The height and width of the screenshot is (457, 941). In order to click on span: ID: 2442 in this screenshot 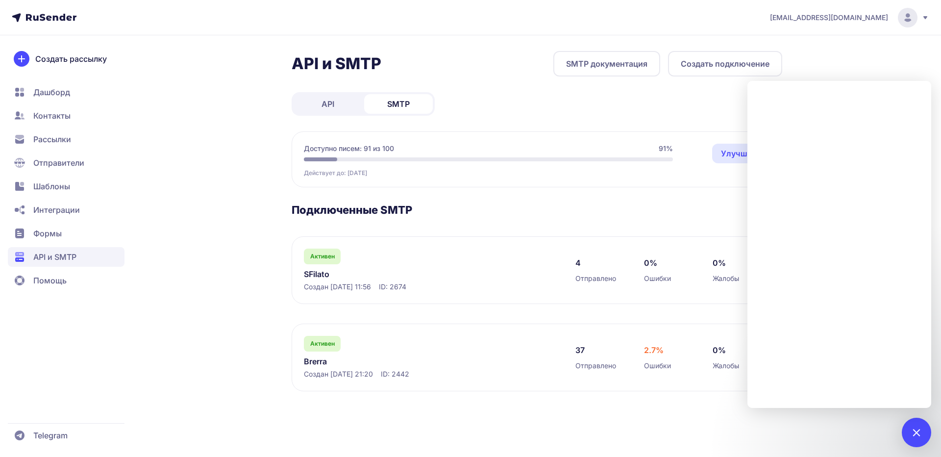, I will do `click(395, 374)`.